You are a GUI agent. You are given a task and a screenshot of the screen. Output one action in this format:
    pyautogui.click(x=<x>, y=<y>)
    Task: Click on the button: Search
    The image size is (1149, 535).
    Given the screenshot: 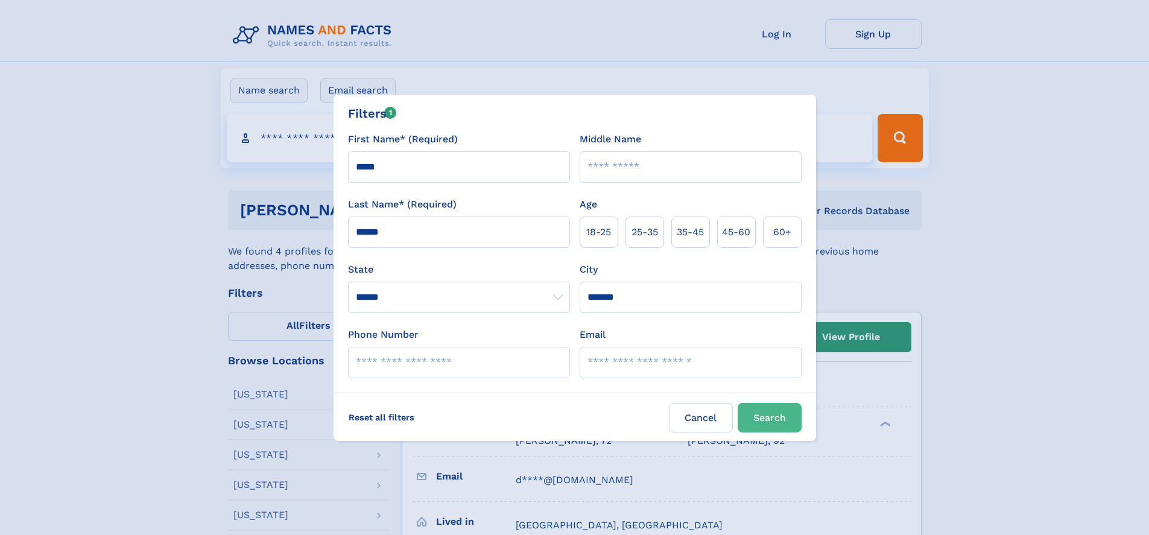 What is the action you would take?
    pyautogui.click(x=769, y=417)
    